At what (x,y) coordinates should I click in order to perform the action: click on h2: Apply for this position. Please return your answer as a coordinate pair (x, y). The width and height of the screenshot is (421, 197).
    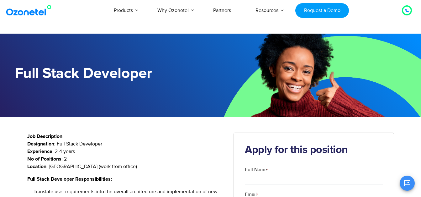
    Looking at the image, I should click on (314, 150).